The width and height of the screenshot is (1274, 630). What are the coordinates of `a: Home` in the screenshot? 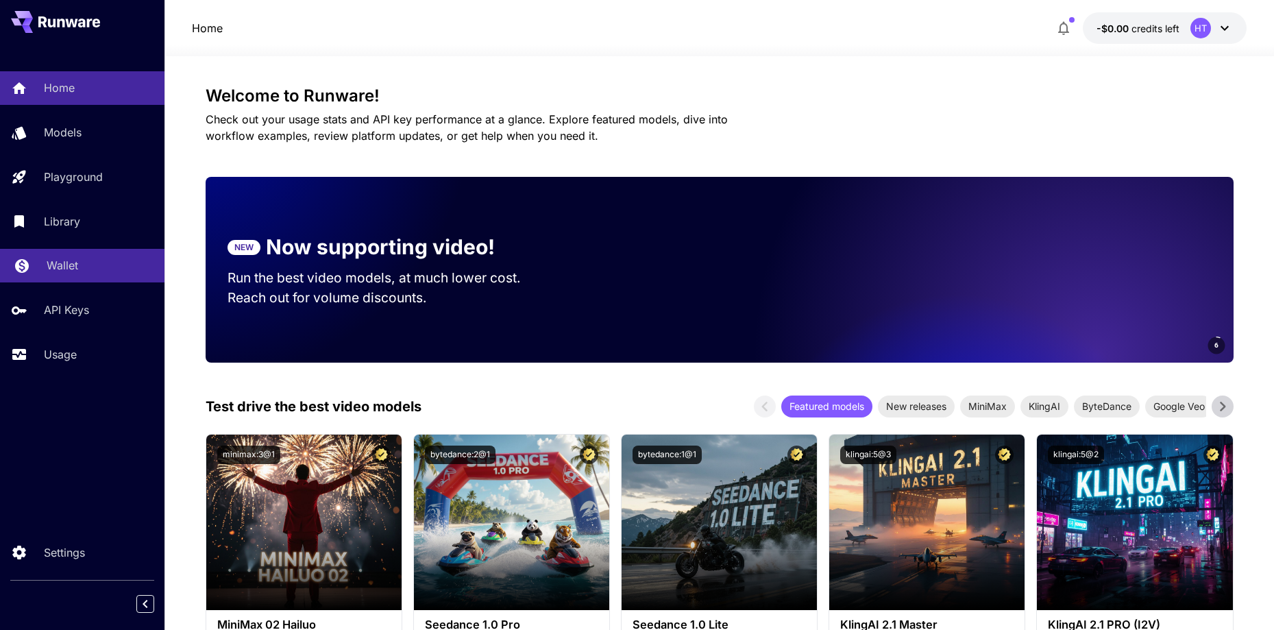 It's located at (207, 28).